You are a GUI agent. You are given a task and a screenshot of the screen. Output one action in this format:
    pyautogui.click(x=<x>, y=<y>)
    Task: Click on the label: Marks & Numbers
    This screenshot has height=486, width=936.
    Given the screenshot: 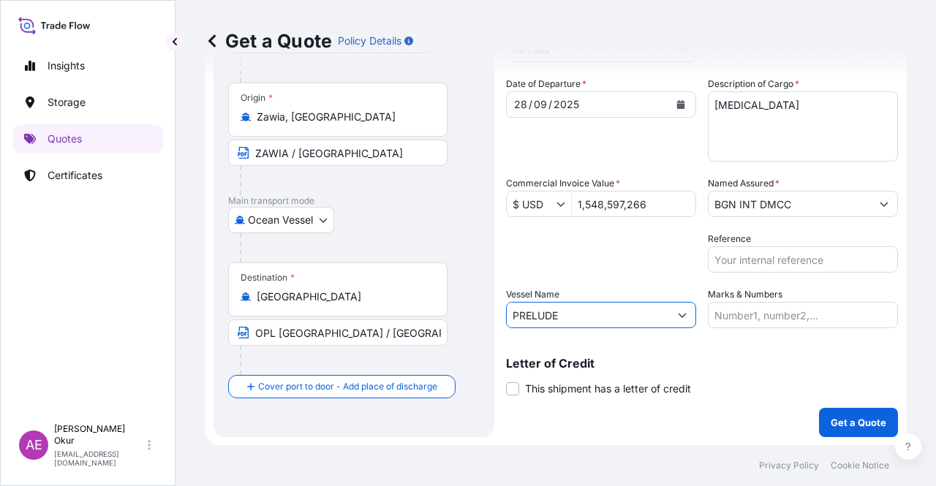 What is the action you would take?
    pyautogui.click(x=745, y=295)
    